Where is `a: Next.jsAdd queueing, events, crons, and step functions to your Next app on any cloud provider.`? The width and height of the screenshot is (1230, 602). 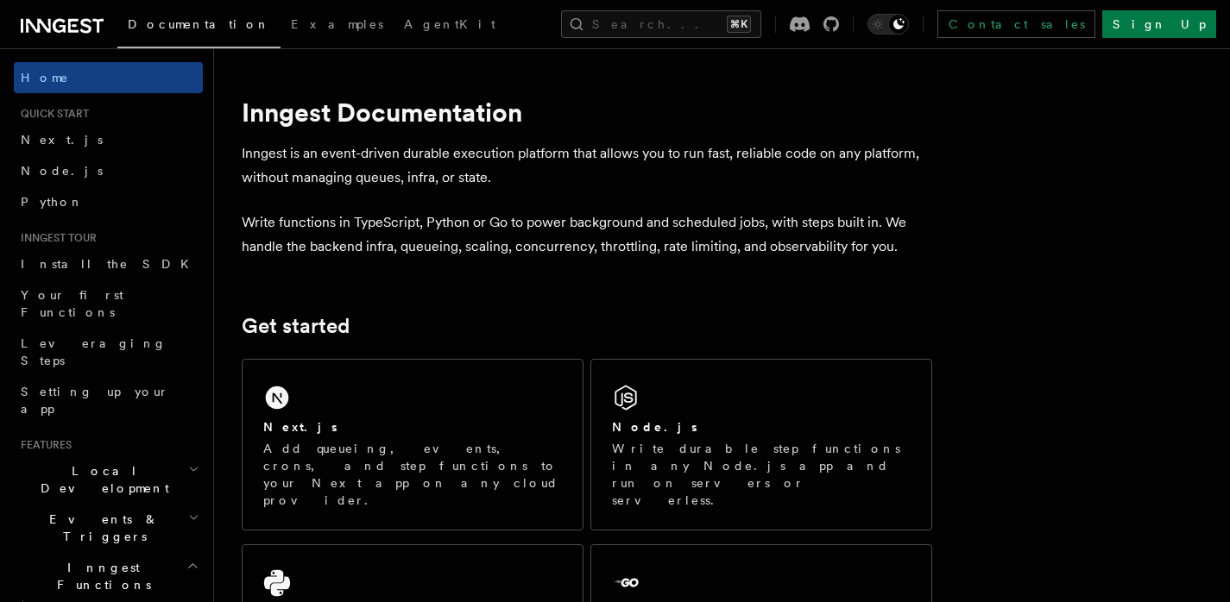
a: Next.jsAdd queueing, events, crons, and step functions to your Next app on any cloud provider. is located at coordinates (412, 444).